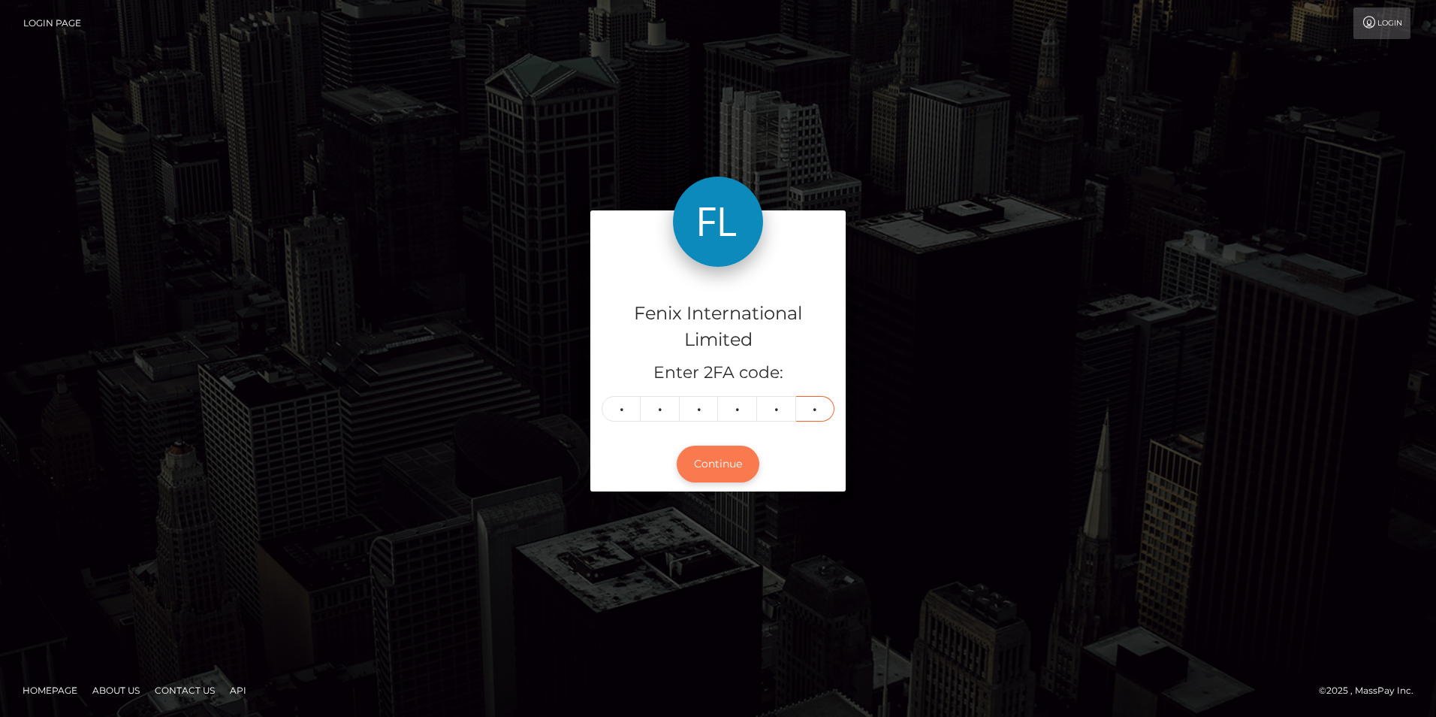 This screenshot has height=717, width=1436. What do you see at coordinates (116, 690) in the screenshot?
I see `a: About Us` at bounding box center [116, 690].